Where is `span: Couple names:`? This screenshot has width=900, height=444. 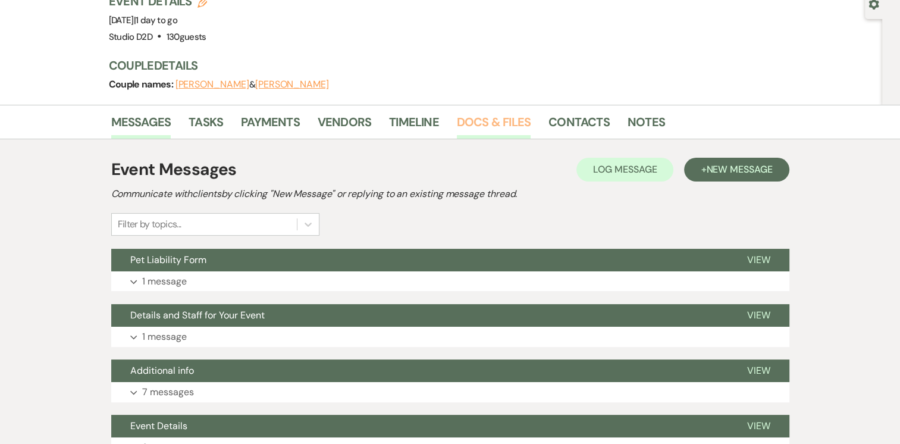
span: Couple names: is located at coordinates (142, 84).